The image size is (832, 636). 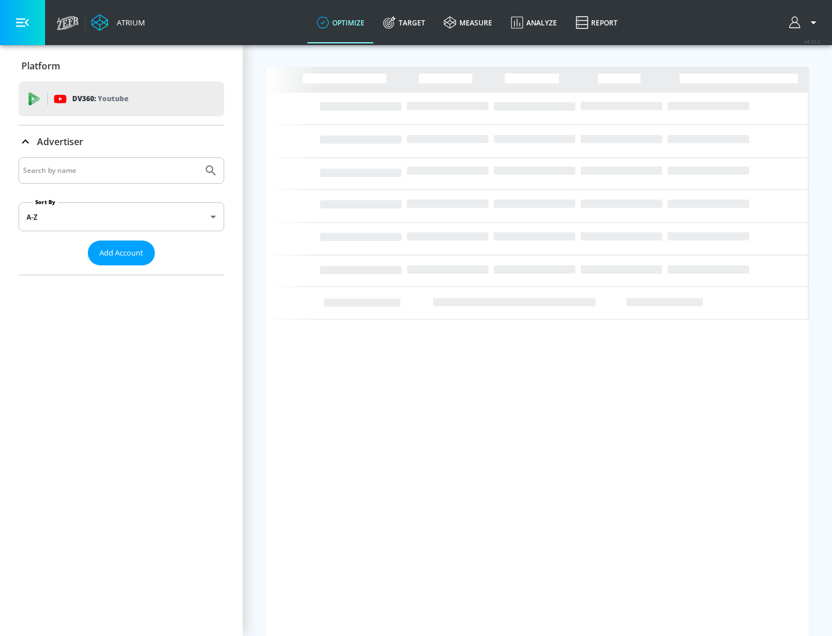 I want to click on div: DV360: Youtube, so click(x=121, y=99).